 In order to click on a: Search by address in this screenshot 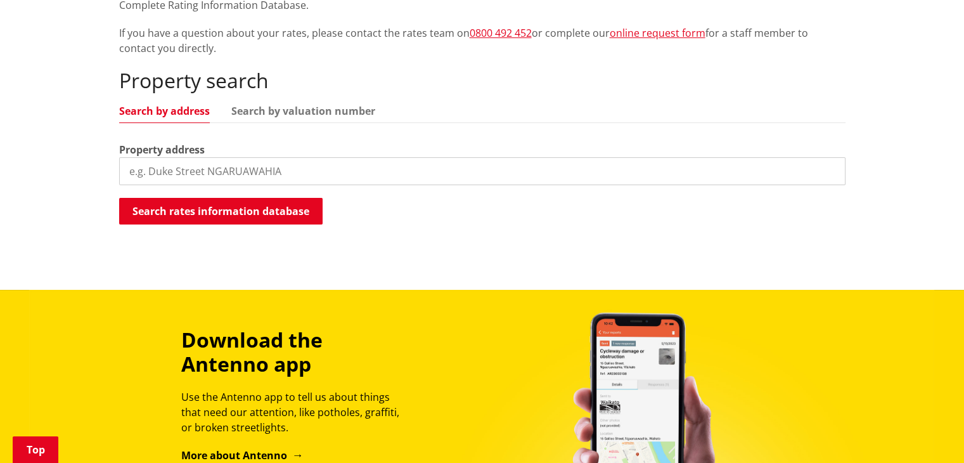, I will do `click(164, 111)`.